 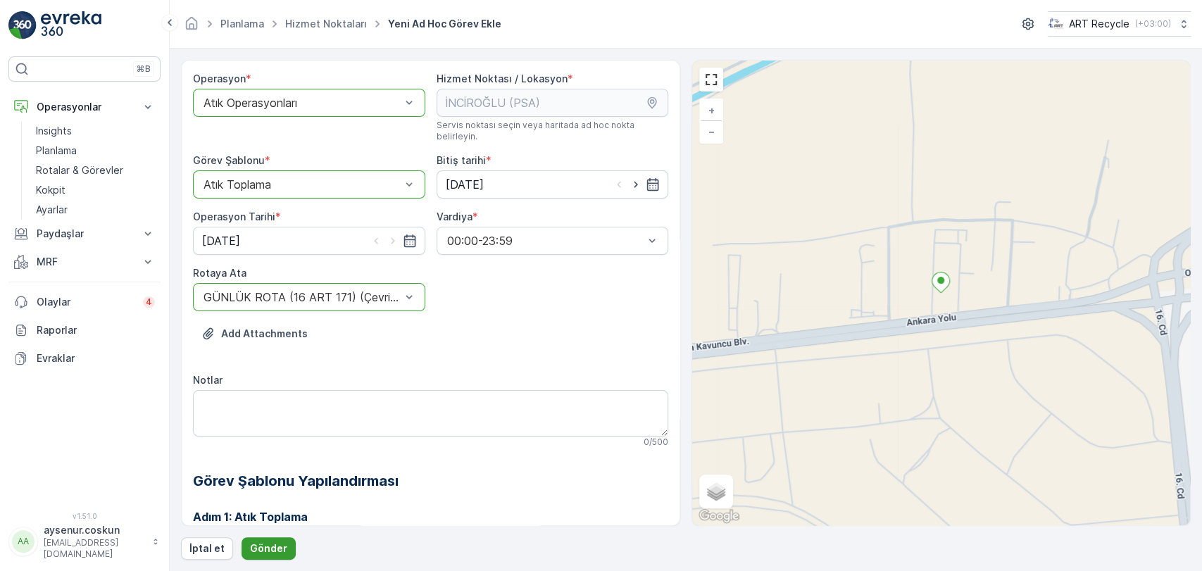 What do you see at coordinates (719, 516) in the screenshot?
I see `img: Google` at bounding box center [719, 516].